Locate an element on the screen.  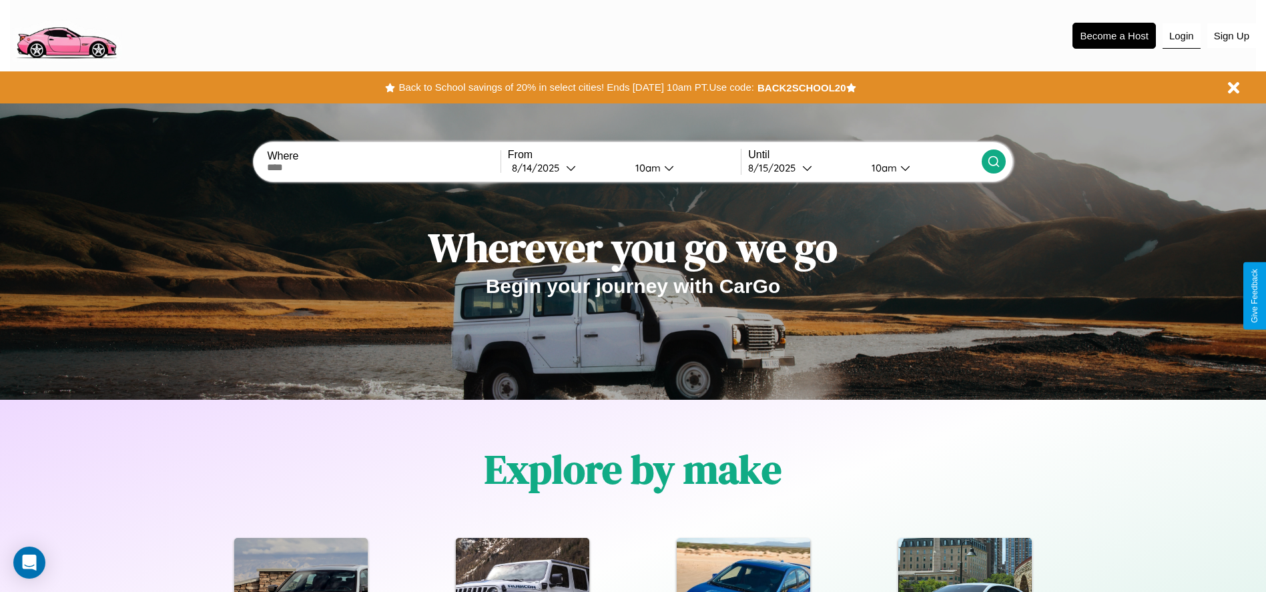
button: Become a Host is located at coordinates (1114, 35).